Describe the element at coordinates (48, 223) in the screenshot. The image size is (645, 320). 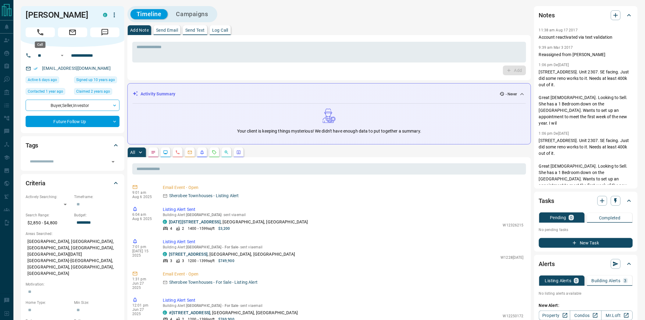
I see `p: $2,850 - $4,800` at that location.